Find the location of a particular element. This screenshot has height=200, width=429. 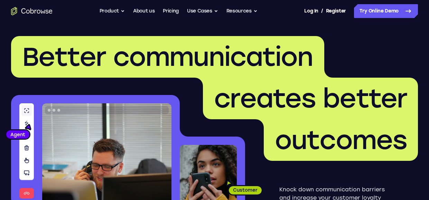

span: Better communication is located at coordinates (168, 57).